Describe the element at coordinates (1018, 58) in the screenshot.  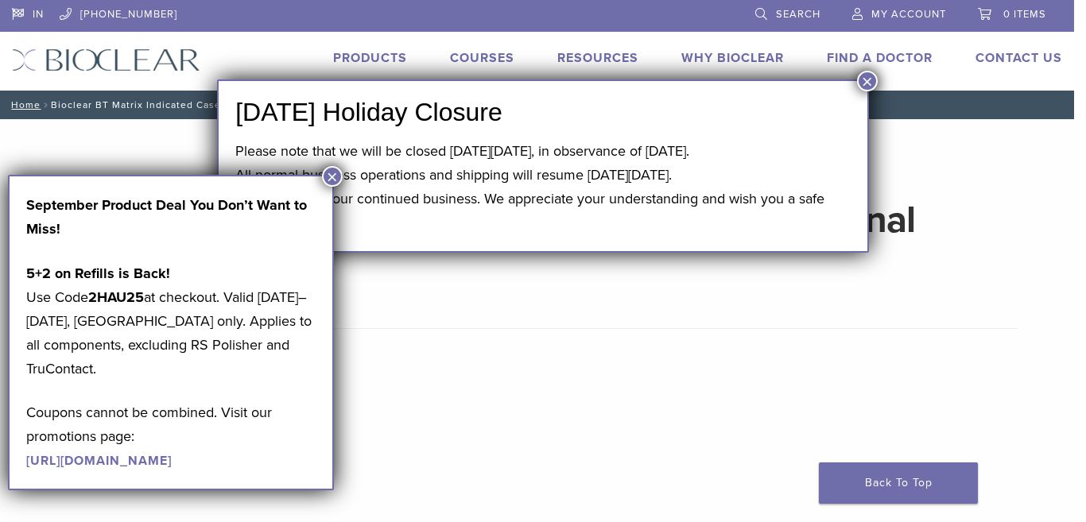
I see `a: Contact Us` at that location.